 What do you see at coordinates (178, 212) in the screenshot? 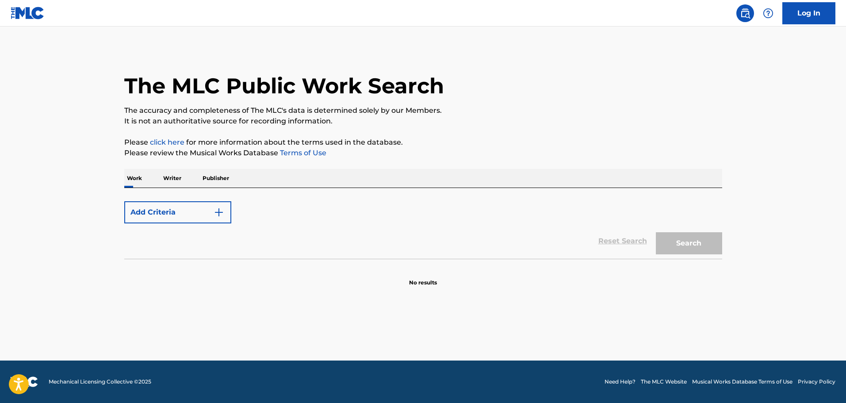
I see `button: Add Criteria` at bounding box center [178, 212].